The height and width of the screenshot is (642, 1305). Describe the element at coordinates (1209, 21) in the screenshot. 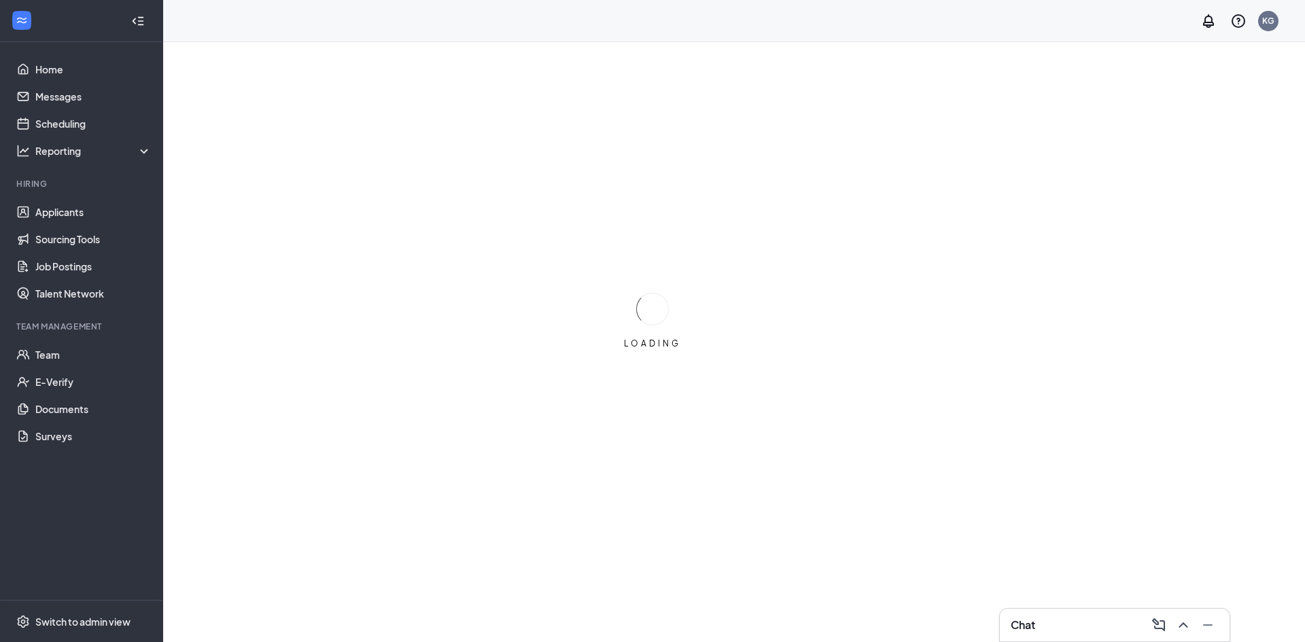

I see `svg: Notifications` at that location.